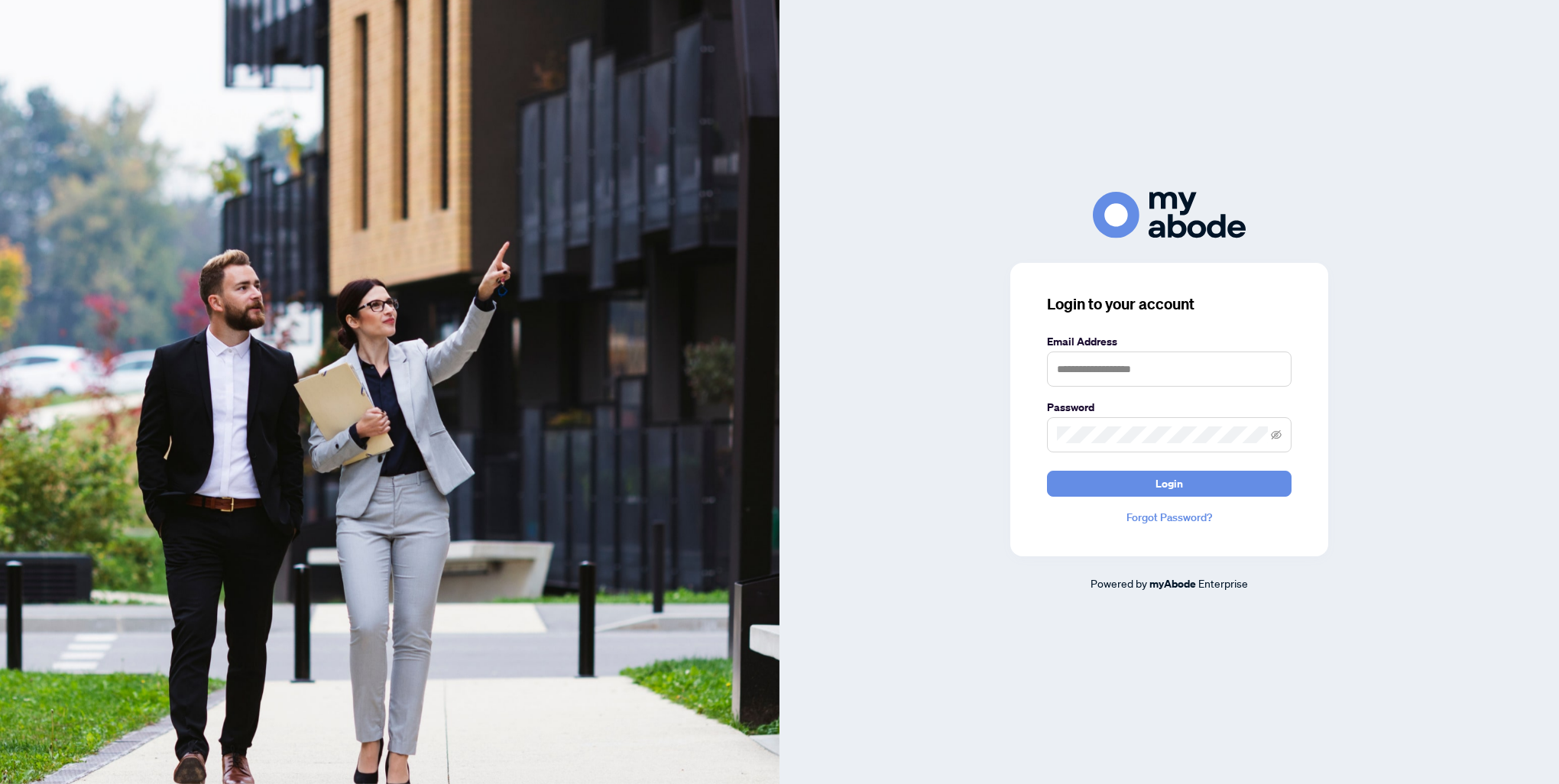  What do you see at coordinates (1276, 435) in the screenshot?
I see `span: eye-invisible` at bounding box center [1276, 435].